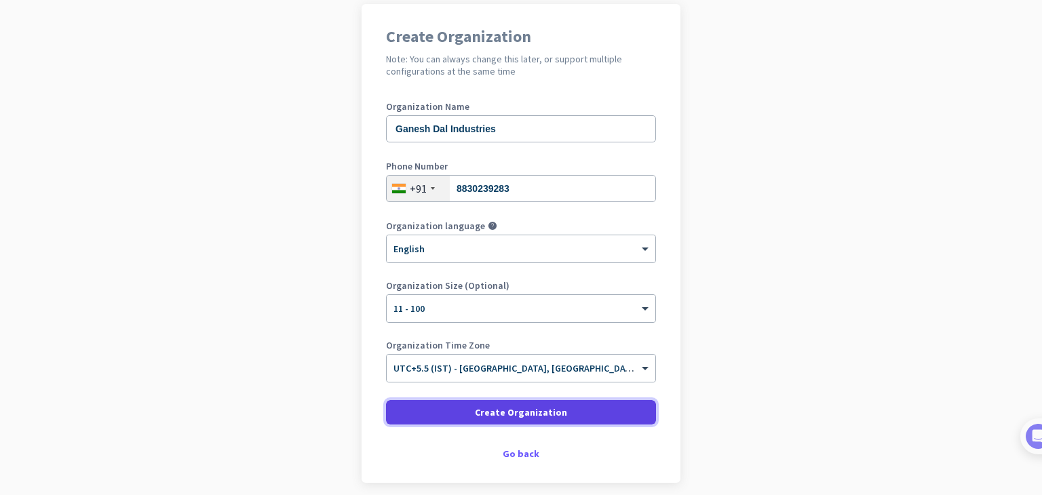  Describe the element at coordinates (521, 413) in the screenshot. I see `span: Create Organization` at that location.